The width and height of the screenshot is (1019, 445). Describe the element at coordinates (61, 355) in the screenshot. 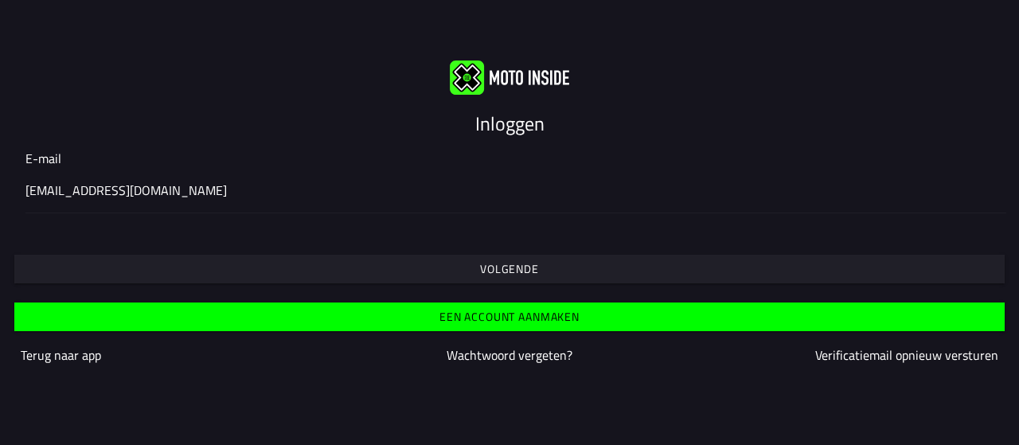

I see `a: Terug naar app` at that location.